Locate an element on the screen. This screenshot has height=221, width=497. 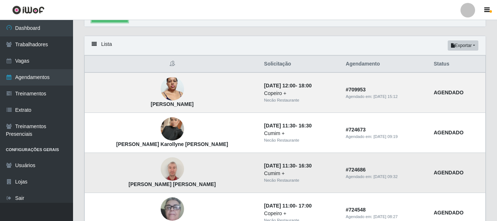
img: Neilda Borges da Silva is located at coordinates (172, 89).